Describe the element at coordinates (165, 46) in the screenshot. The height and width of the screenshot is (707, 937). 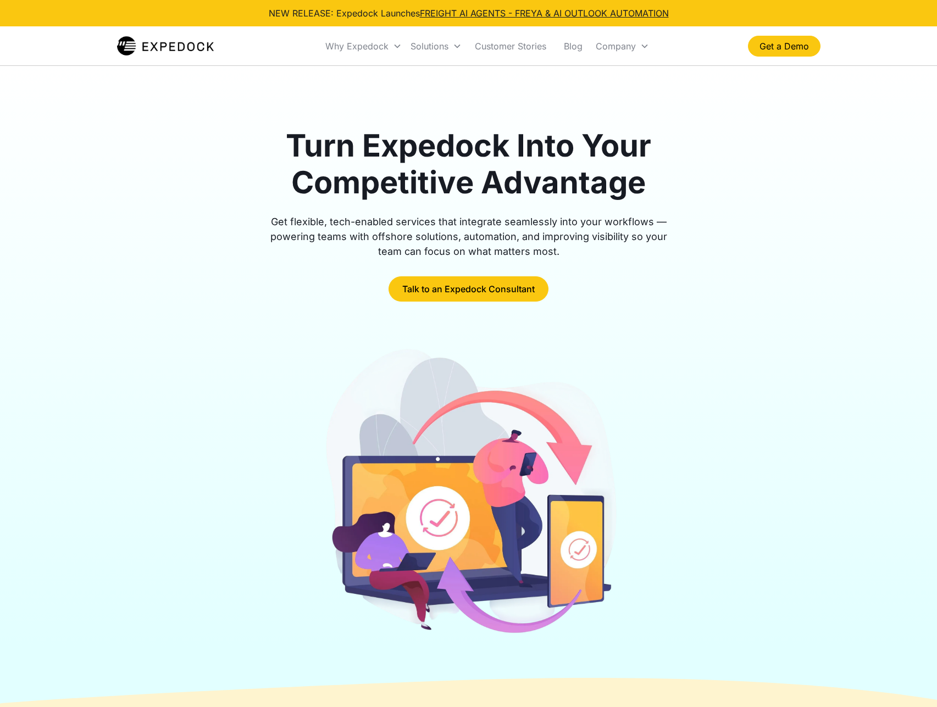
I see `a: home` at that location.